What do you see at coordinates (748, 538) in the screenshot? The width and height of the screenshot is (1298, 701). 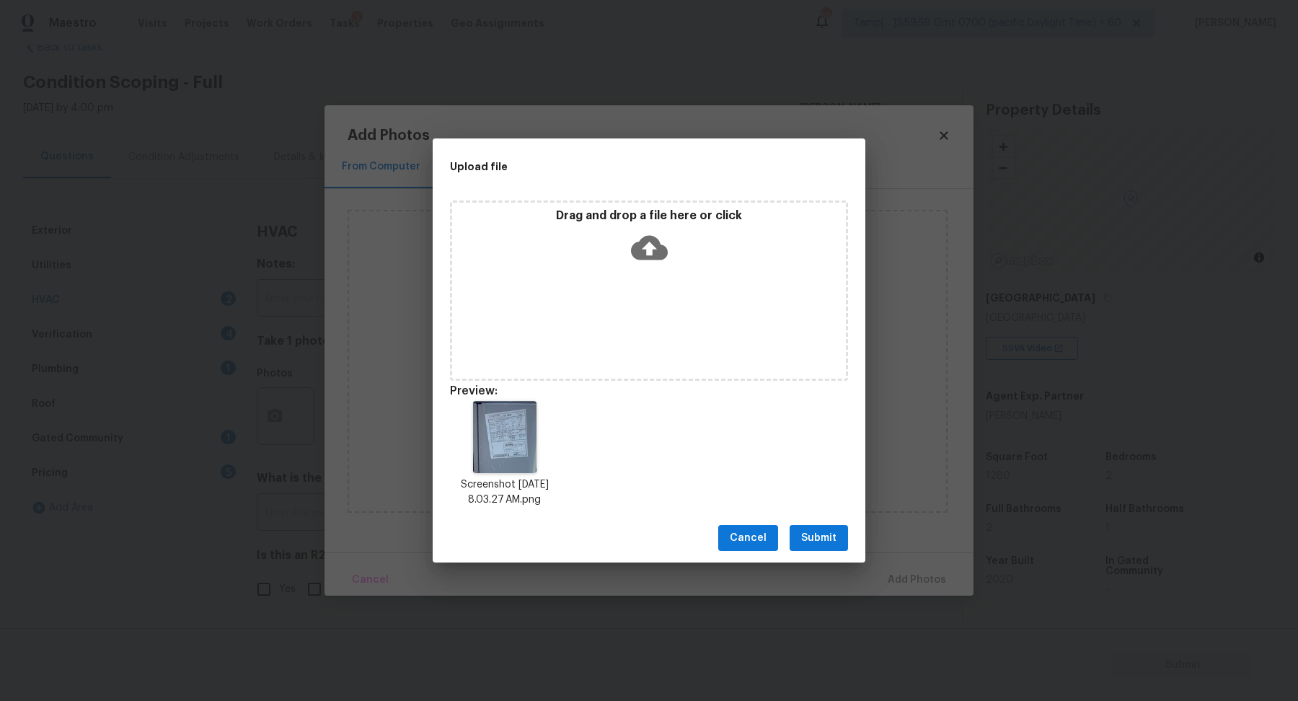 I see `span: Cancel` at bounding box center [748, 538].